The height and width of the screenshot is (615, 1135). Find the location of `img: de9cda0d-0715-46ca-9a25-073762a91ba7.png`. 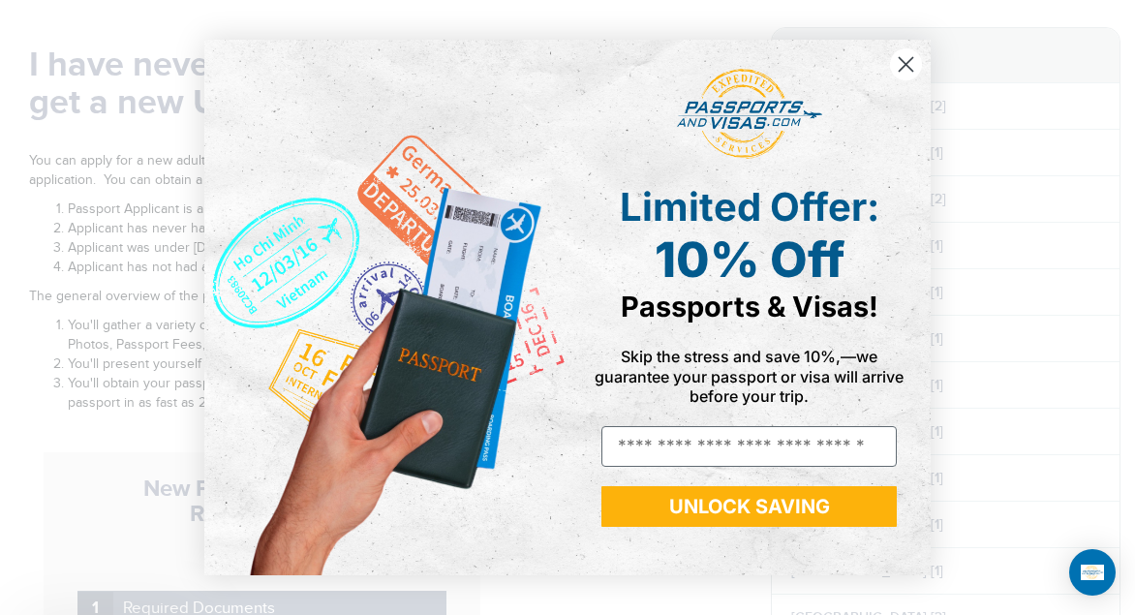

img: de9cda0d-0715-46ca-9a25-073762a91ba7.png is located at coordinates (385, 307).